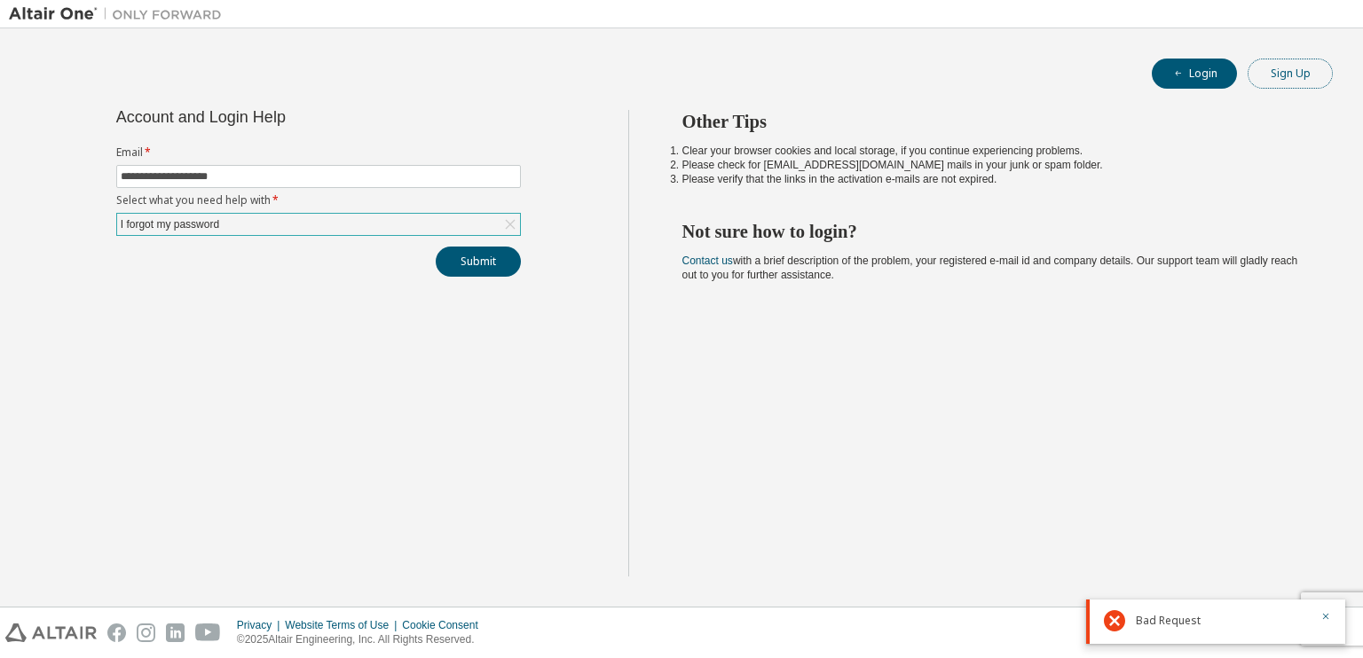 The width and height of the screenshot is (1363, 658). What do you see at coordinates (343, 625) in the screenshot?
I see `div: Website Terms of Use` at bounding box center [343, 625].